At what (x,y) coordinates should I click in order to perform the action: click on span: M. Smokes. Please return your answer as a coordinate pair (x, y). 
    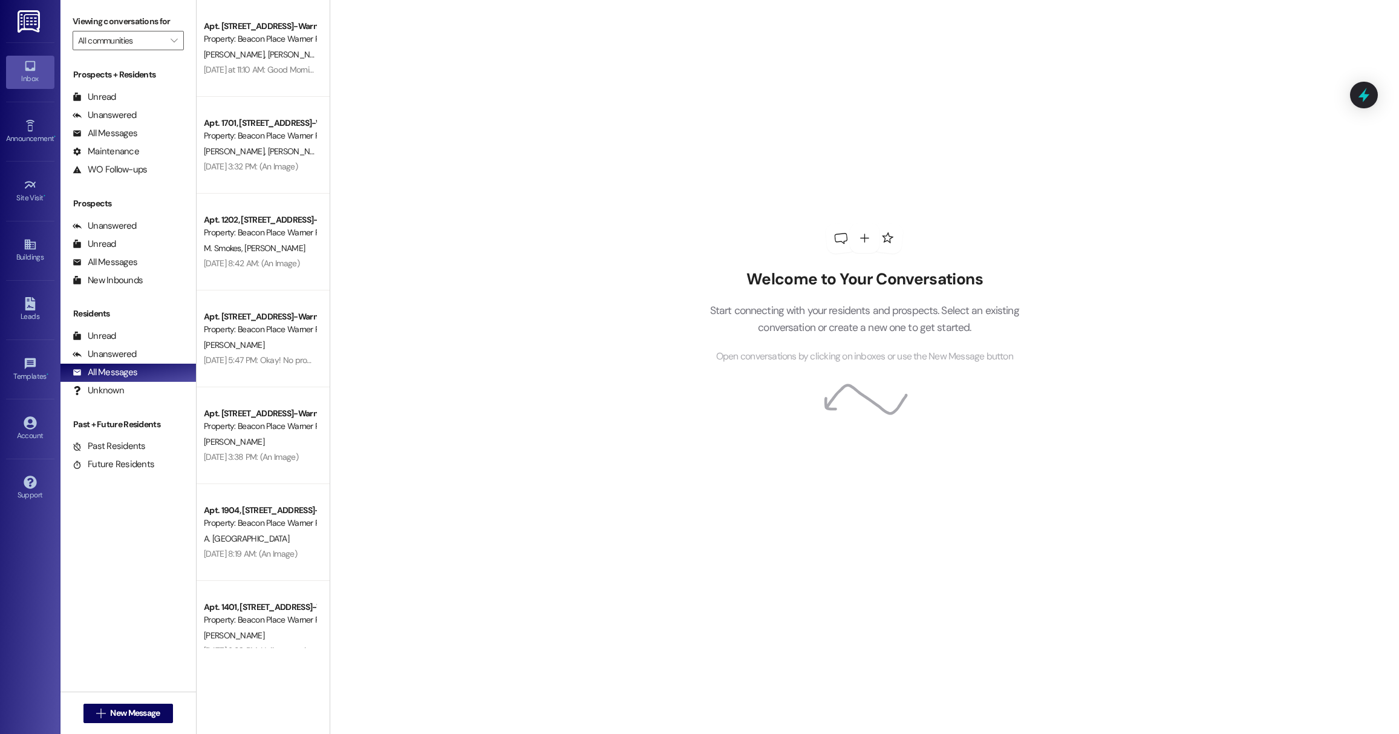
    Looking at the image, I should click on (224, 248).